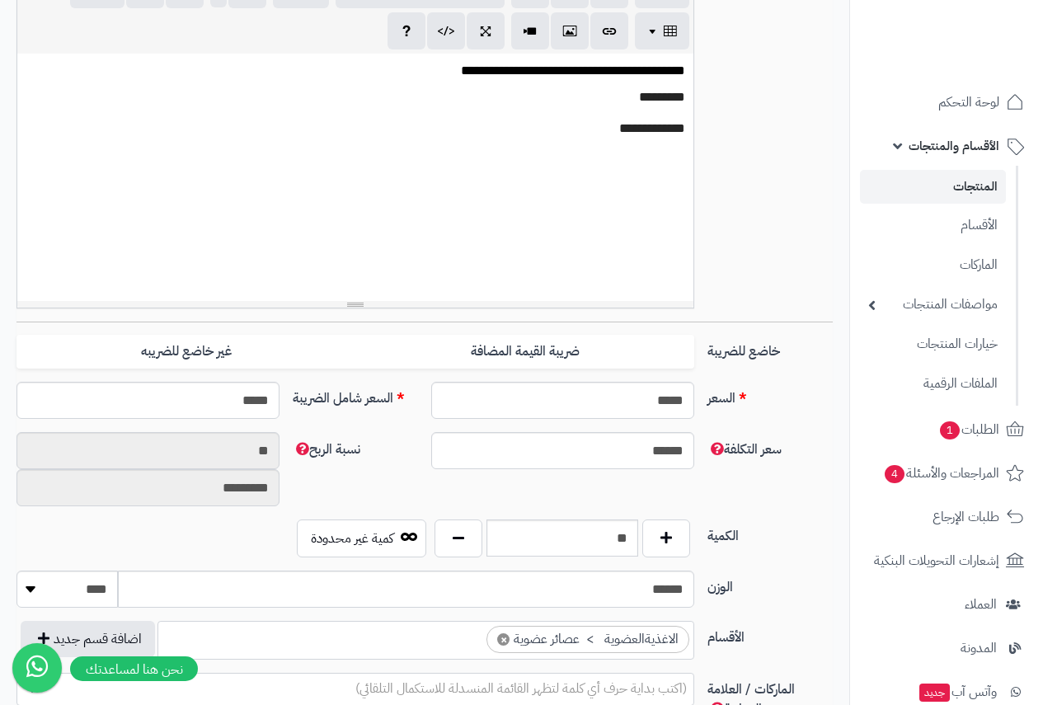  What do you see at coordinates (355, 395) in the screenshot?
I see `label: السعر شامل الضريبة` at bounding box center [355, 395].